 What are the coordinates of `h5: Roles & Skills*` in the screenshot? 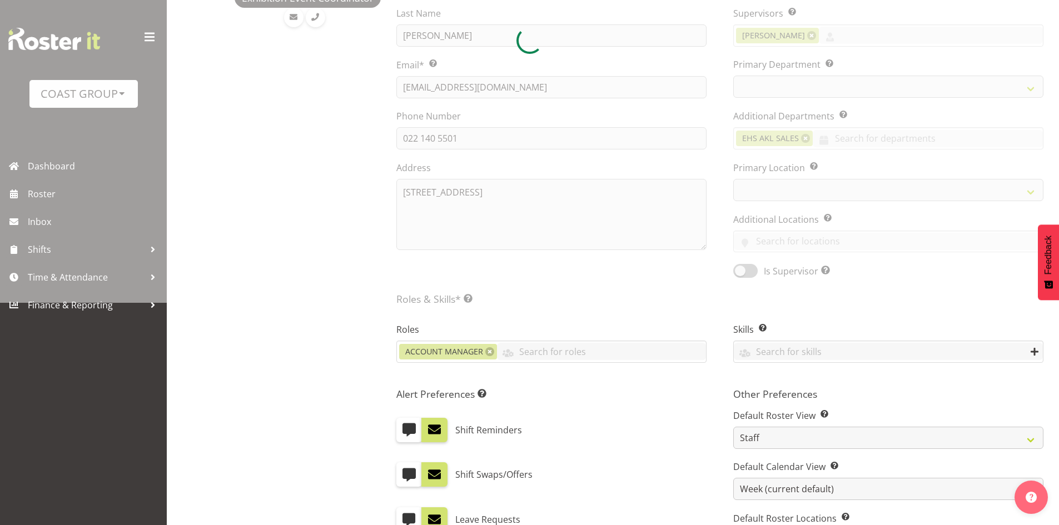 It's located at (720, 299).